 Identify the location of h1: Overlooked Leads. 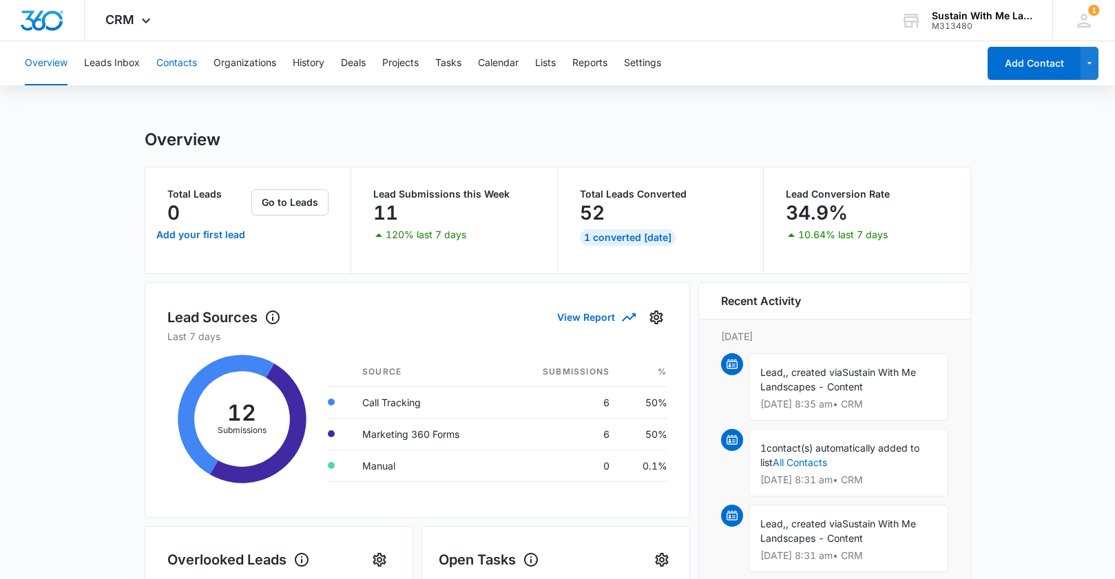
(238, 560).